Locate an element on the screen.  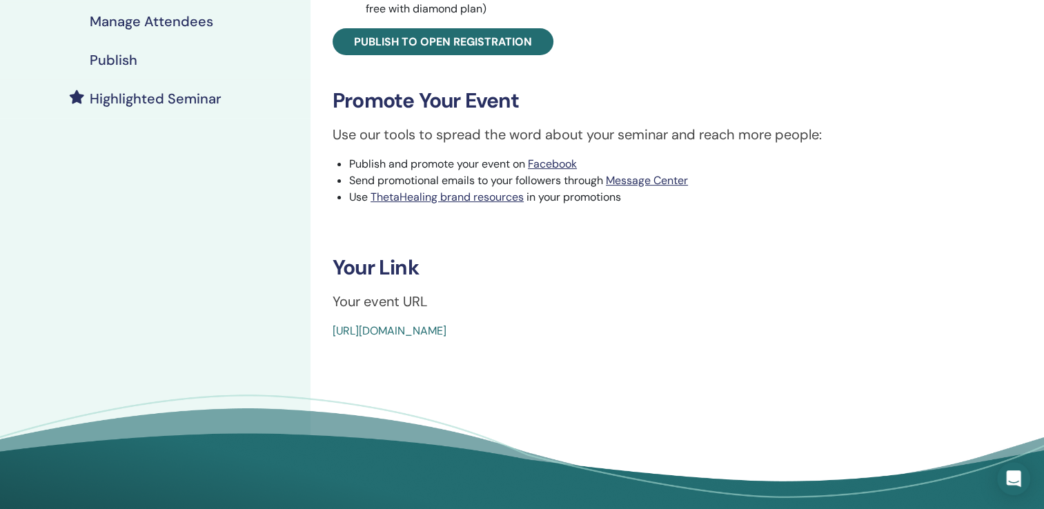
li: Use in your promotions is located at coordinates (667, 197).